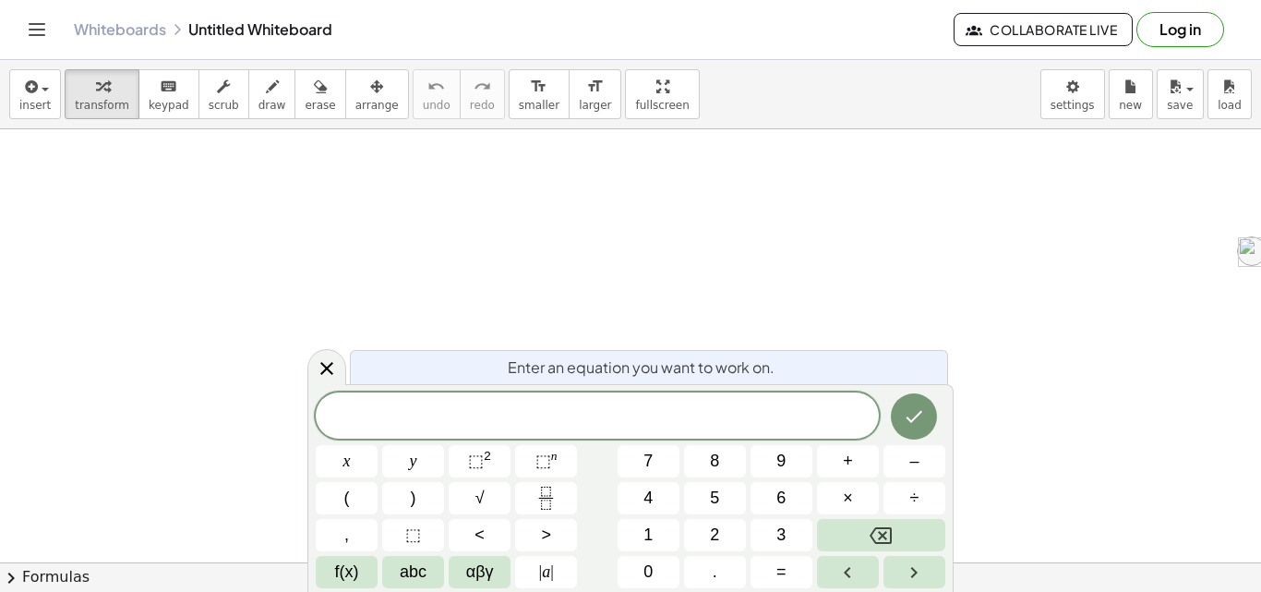 This screenshot has width=1261, height=592. I want to click on span: smaller, so click(539, 105).